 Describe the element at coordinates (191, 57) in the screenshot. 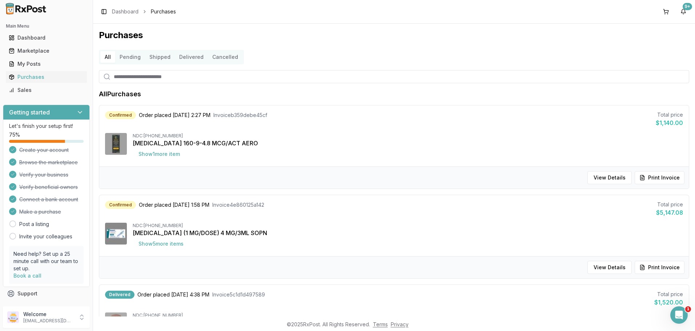

I see `a: Delivered` at that location.